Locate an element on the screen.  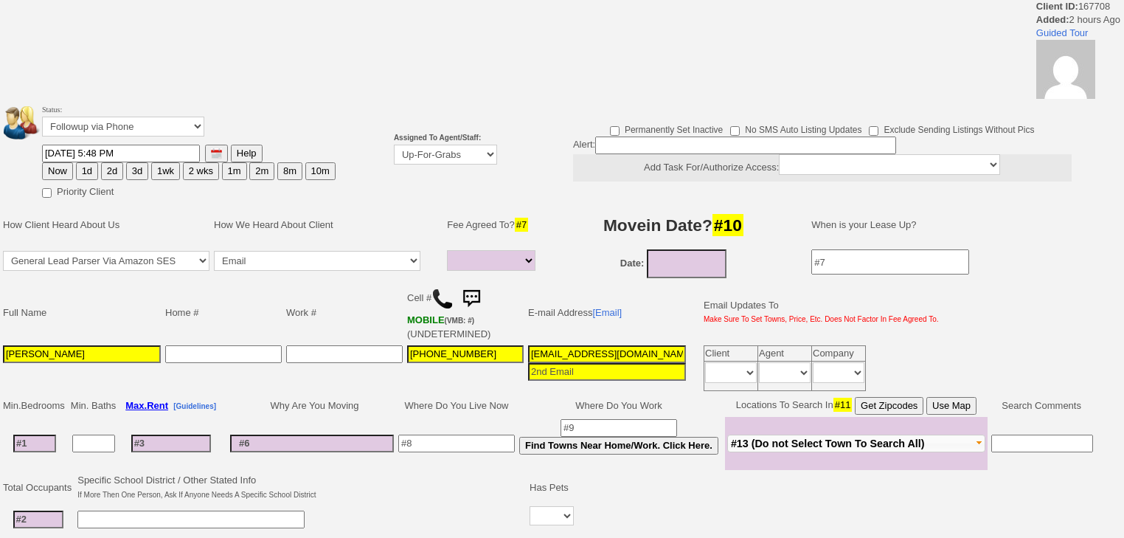
a: [Email] is located at coordinates (607, 312).